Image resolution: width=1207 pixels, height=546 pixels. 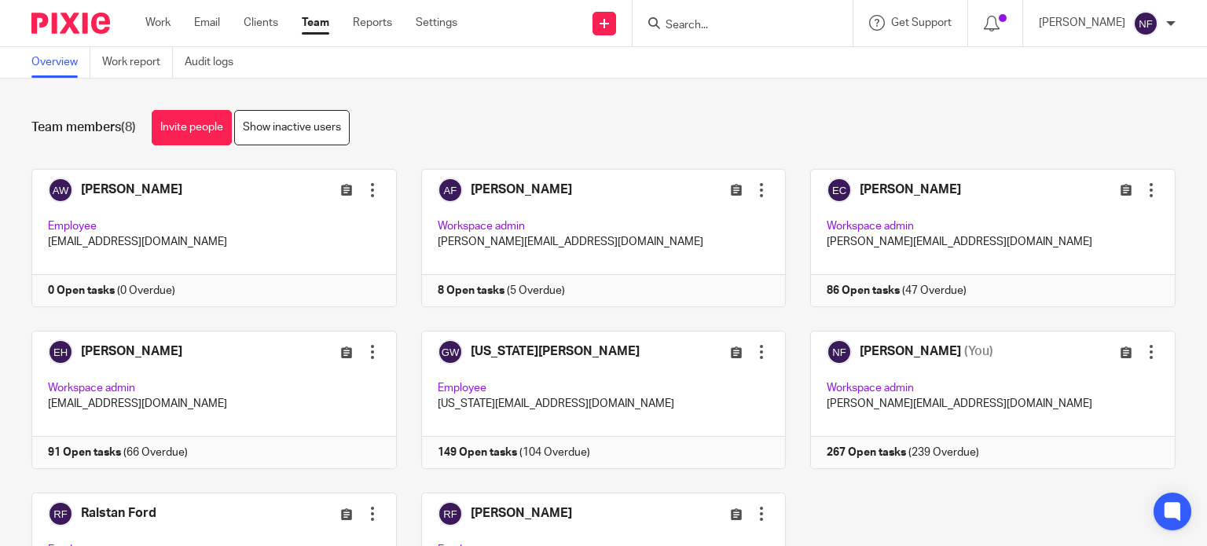 What do you see at coordinates (158, 23) in the screenshot?
I see `a: Work` at bounding box center [158, 23].